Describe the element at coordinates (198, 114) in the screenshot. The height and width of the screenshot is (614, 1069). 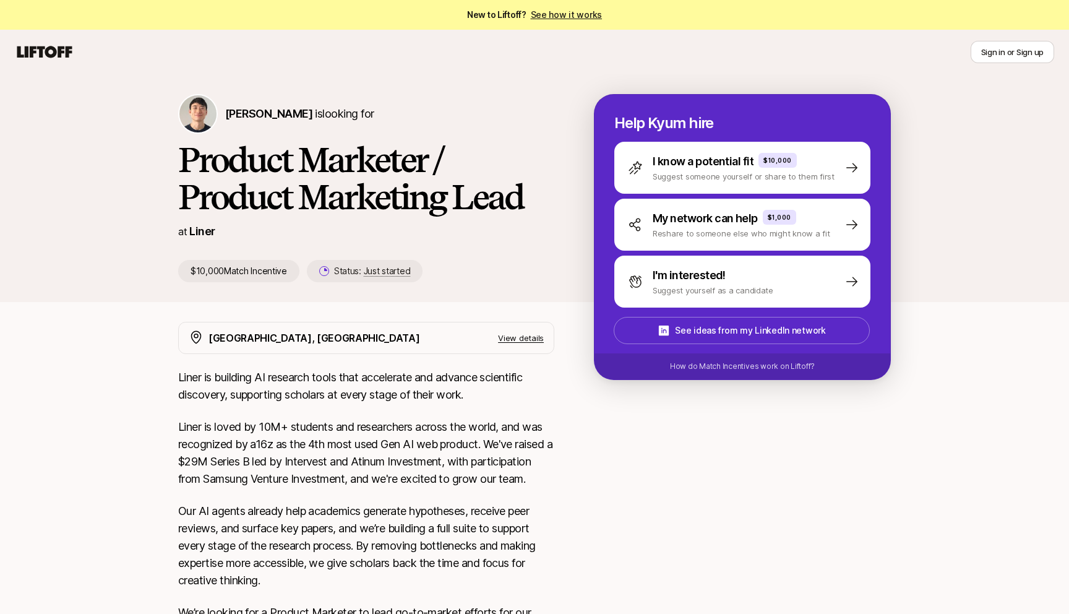
I see `img: Kyum Kim` at that location.